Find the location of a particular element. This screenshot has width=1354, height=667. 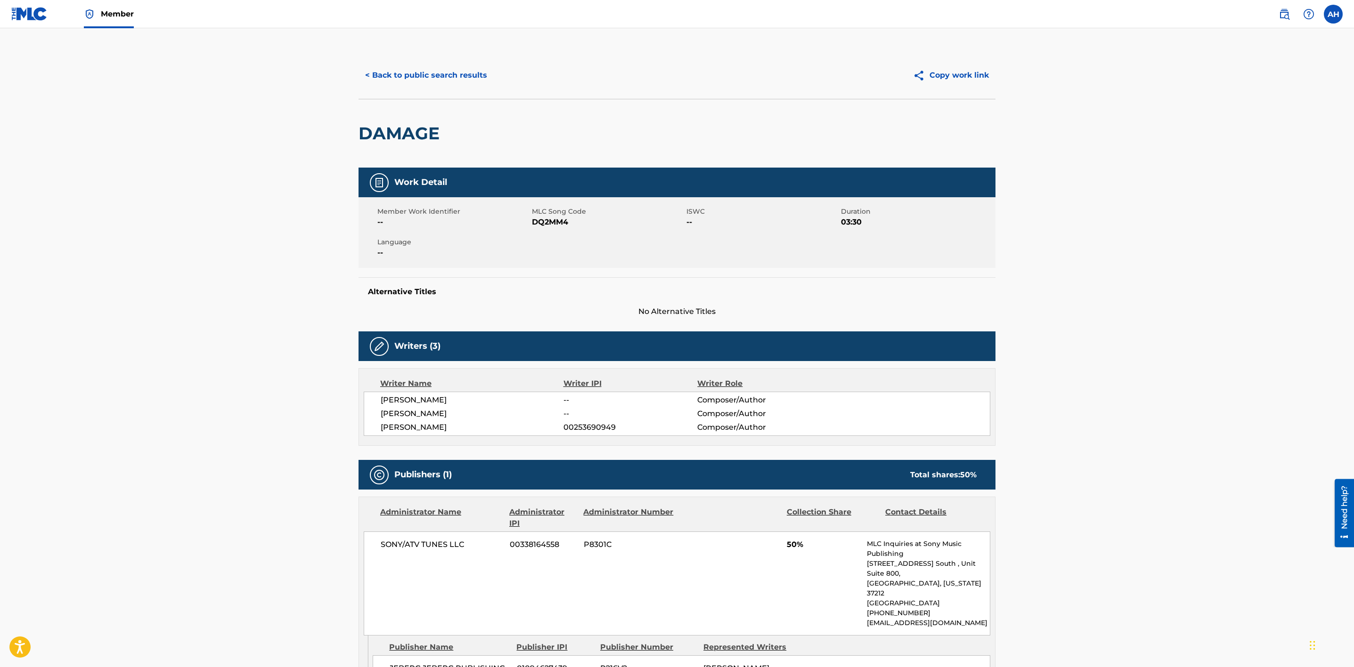

img: Copy work link is located at coordinates (921, 75).